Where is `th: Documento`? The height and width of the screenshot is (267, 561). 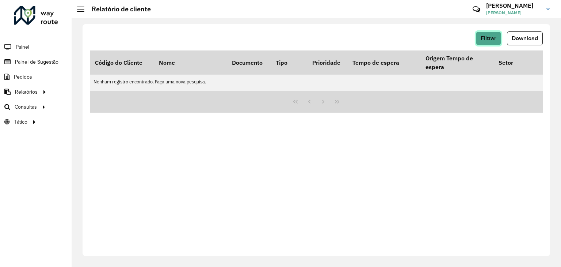
th: Documento is located at coordinates (249, 62).